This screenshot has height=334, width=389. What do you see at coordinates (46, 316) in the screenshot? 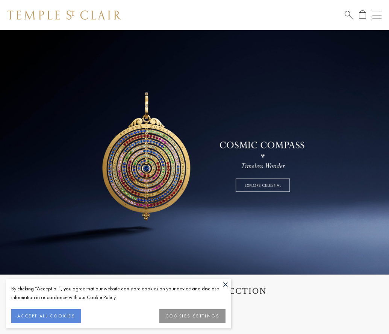
I see `button: ACCEPT ALL COOKIES` at bounding box center [46, 316].